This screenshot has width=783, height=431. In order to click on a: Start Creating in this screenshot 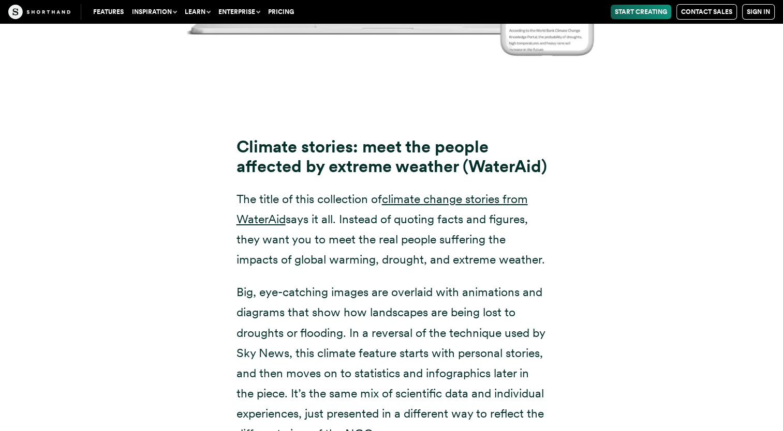, I will do `click(640, 12)`.